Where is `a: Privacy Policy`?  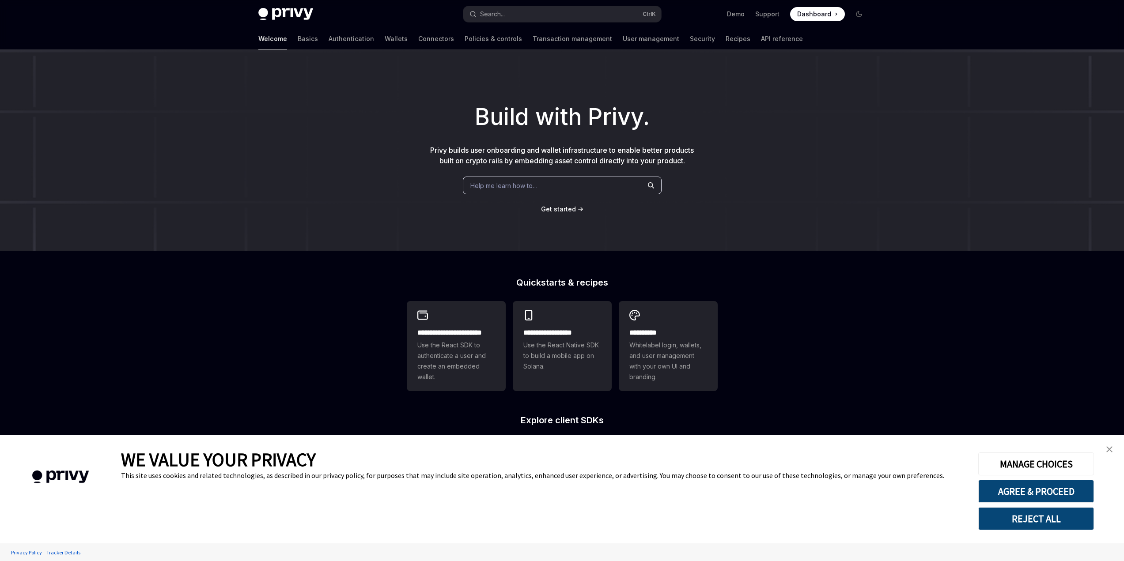
a: Privacy Policy is located at coordinates (27, 553).